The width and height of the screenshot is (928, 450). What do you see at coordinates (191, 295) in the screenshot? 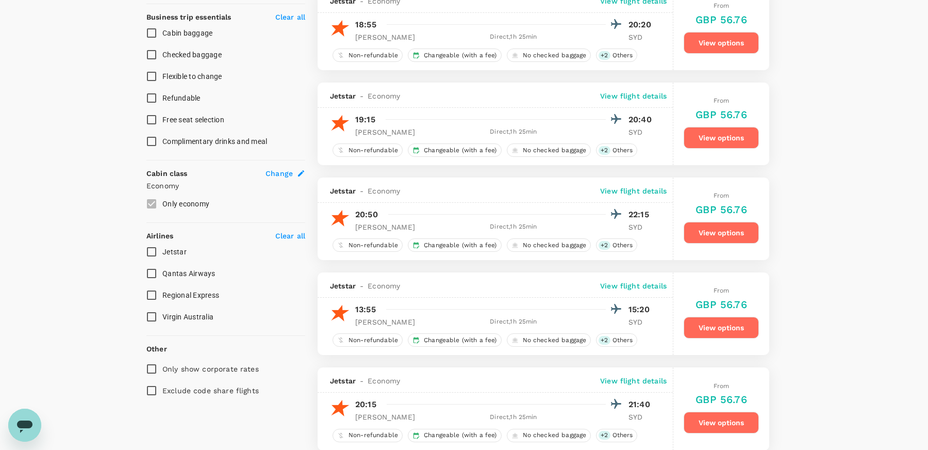
I see `span: Regional Express` at bounding box center [191, 295].